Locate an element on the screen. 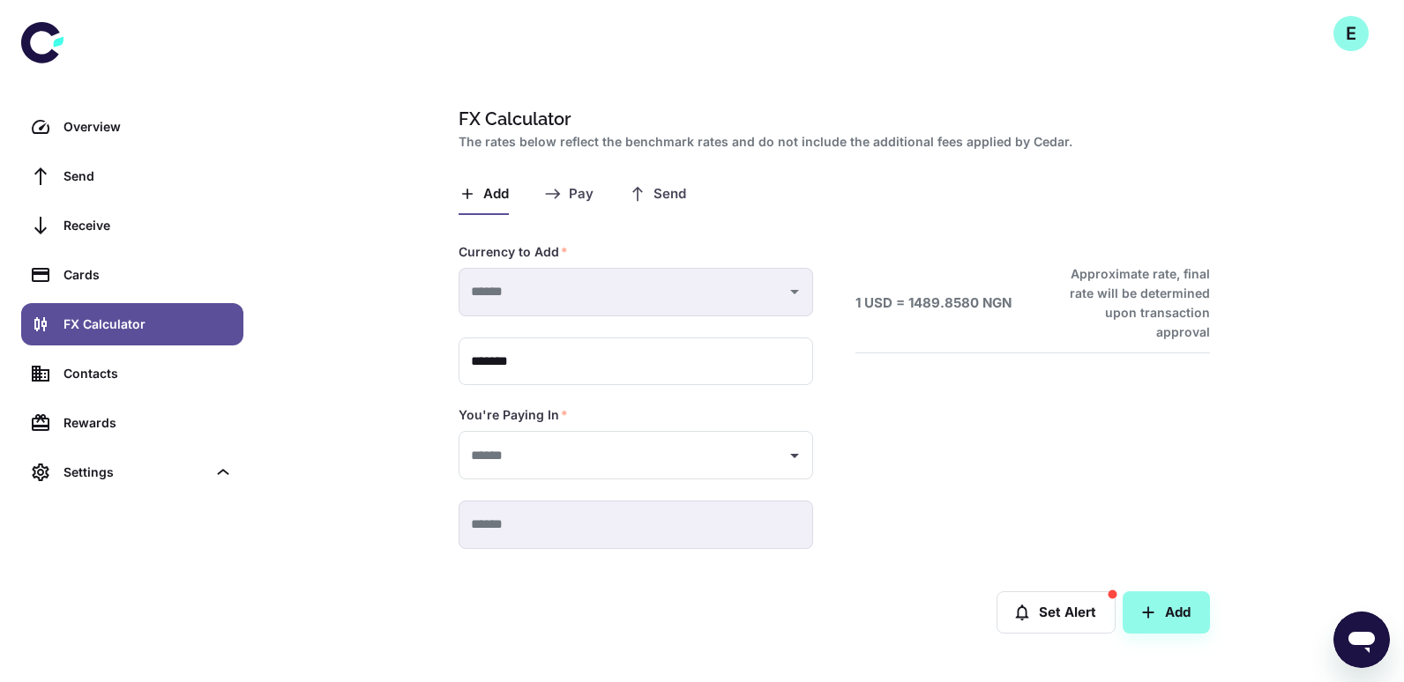 This screenshot has width=1404, height=682. a: Rewards is located at coordinates (132, 423).